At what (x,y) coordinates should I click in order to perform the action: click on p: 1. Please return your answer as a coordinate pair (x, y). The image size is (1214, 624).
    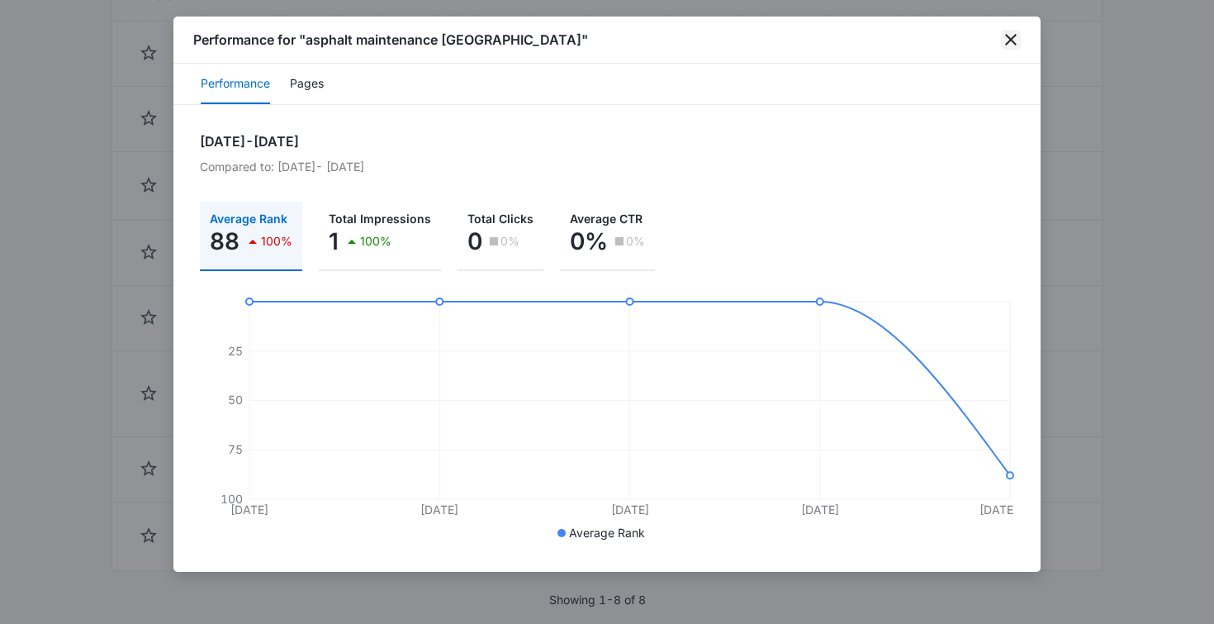
    Looking at the image, I should click on (334, 241).